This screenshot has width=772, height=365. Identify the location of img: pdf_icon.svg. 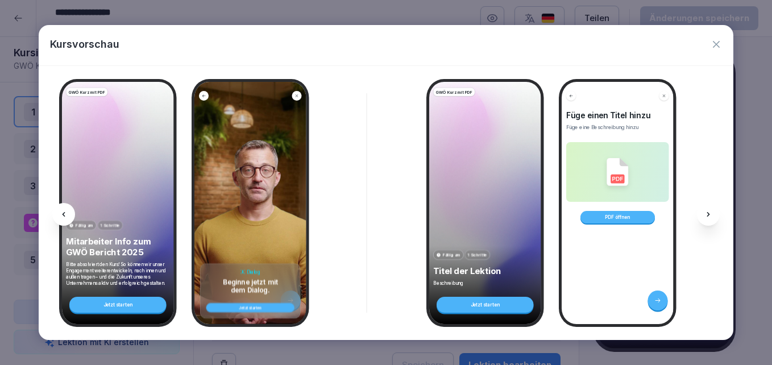
(617, 172).